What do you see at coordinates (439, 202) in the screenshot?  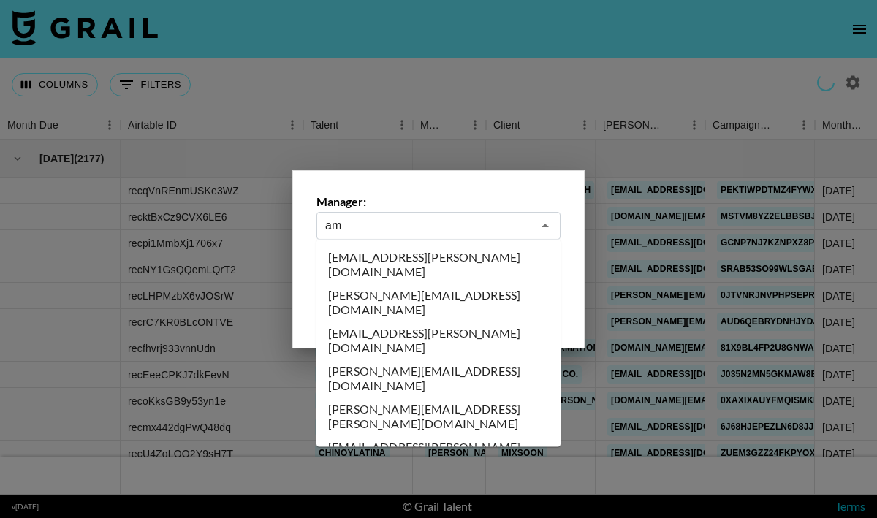 I see `label: Manager:` at bounding box center [439, 202].